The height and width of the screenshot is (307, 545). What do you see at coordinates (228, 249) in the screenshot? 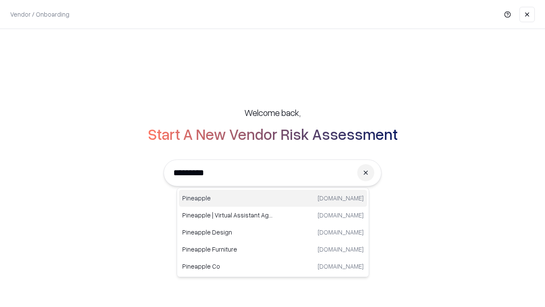
I see `p: Pineapple Furniture` at bounding box center [228, 249].